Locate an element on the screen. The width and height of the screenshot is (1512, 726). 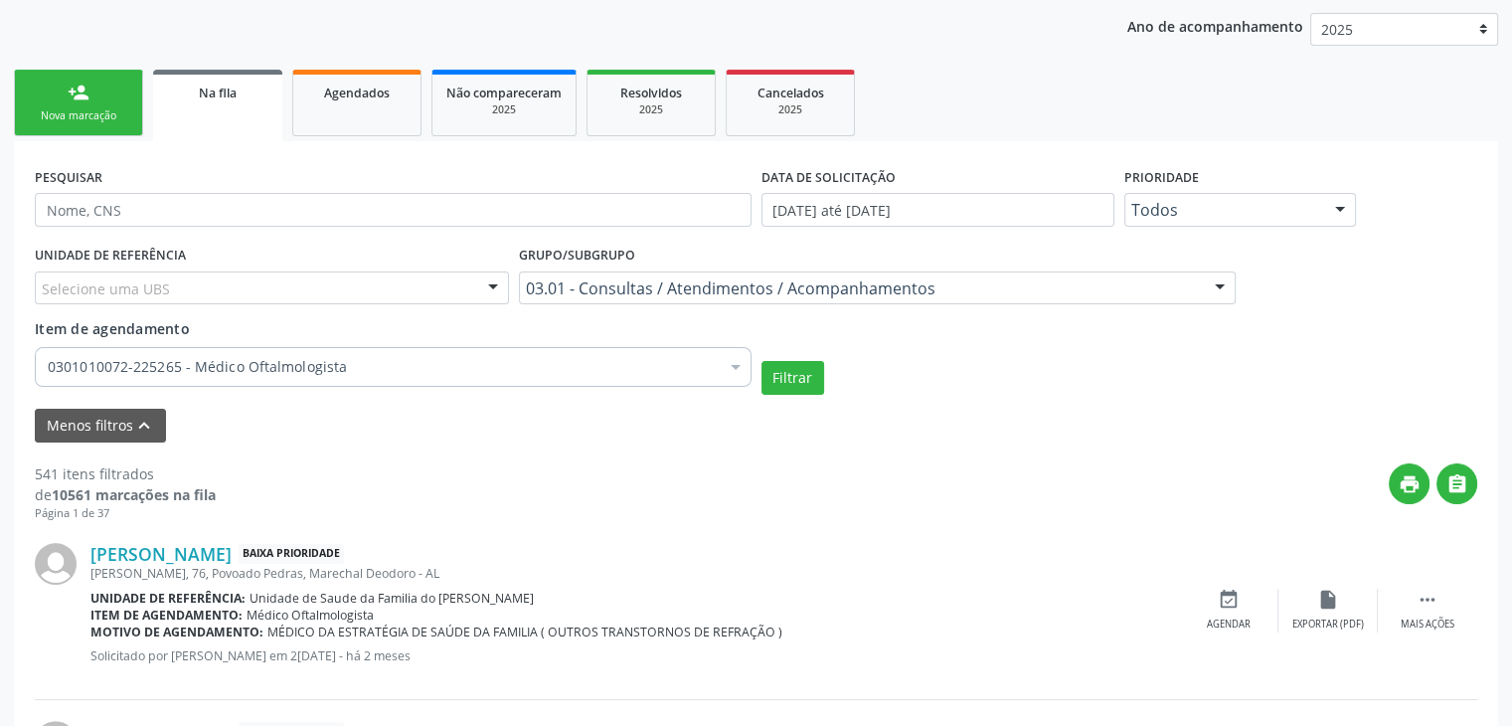
strong: 10561 marcações na fila is located at coordinates (133, 494).